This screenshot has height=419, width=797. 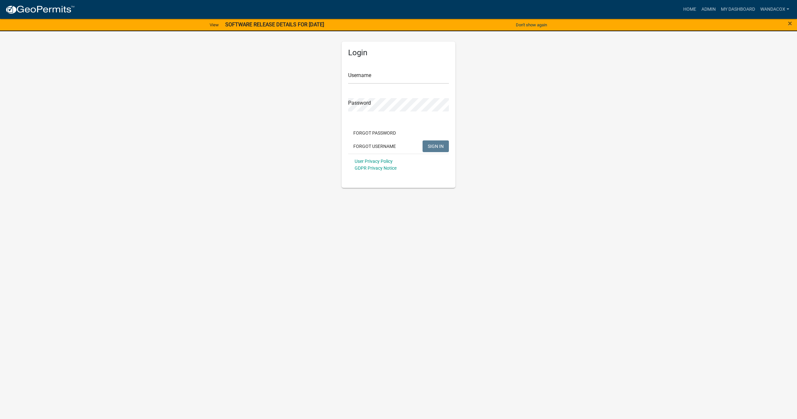 I want to click on a: WandaCox, so click(x=774, y=9).